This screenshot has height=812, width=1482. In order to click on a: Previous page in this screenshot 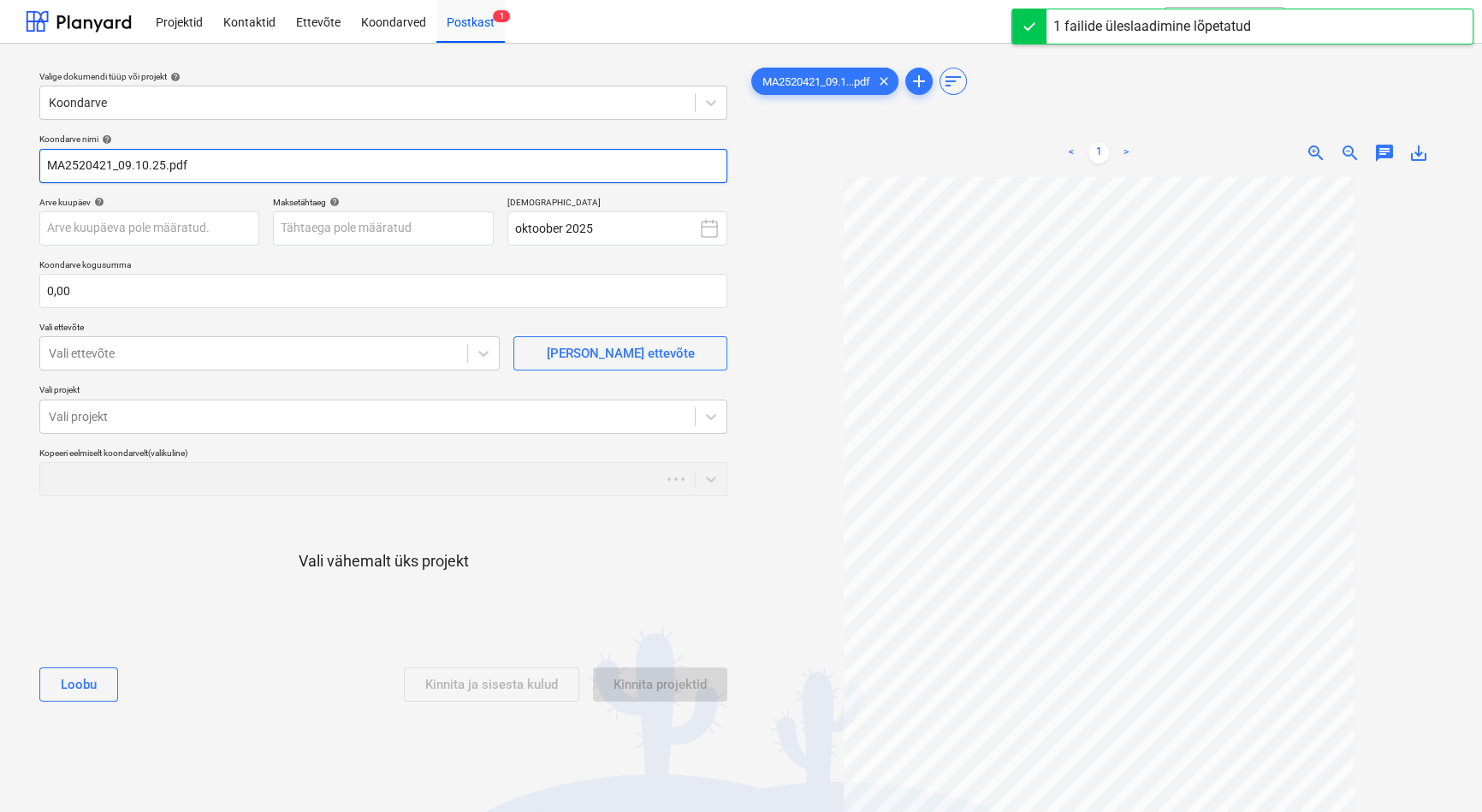, I will do `click(1071, 153)`.